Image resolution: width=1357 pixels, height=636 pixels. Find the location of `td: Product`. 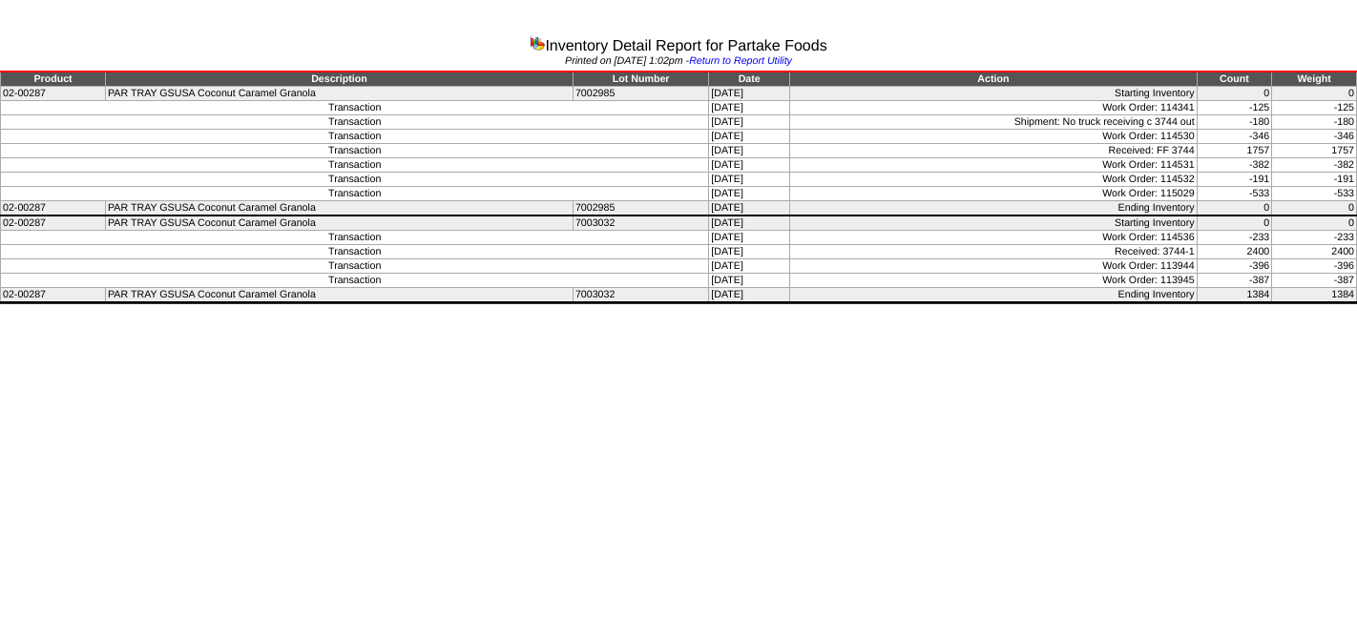

td: Product is located at coordinates (53, 79).